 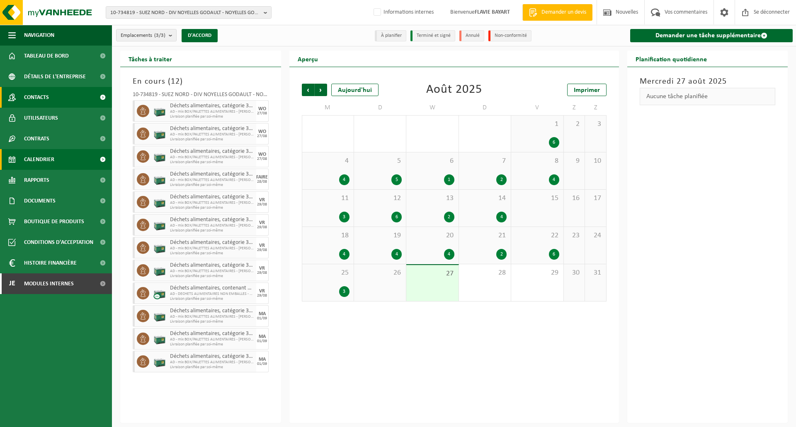 I want to click on font: 15, so click(x=555, y=198).